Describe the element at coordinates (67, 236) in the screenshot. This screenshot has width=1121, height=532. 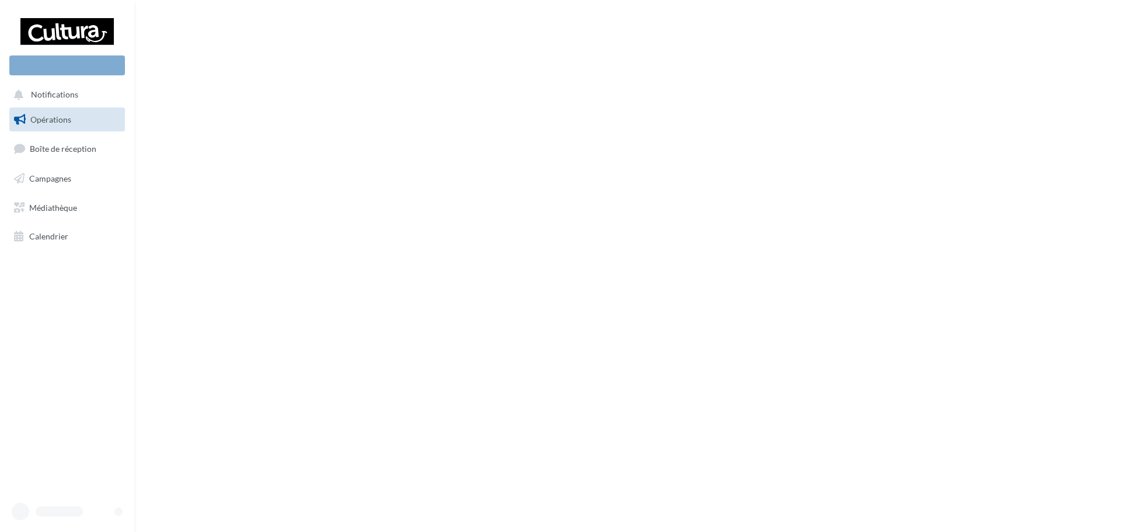
I see `a: Calendrier` at that location.